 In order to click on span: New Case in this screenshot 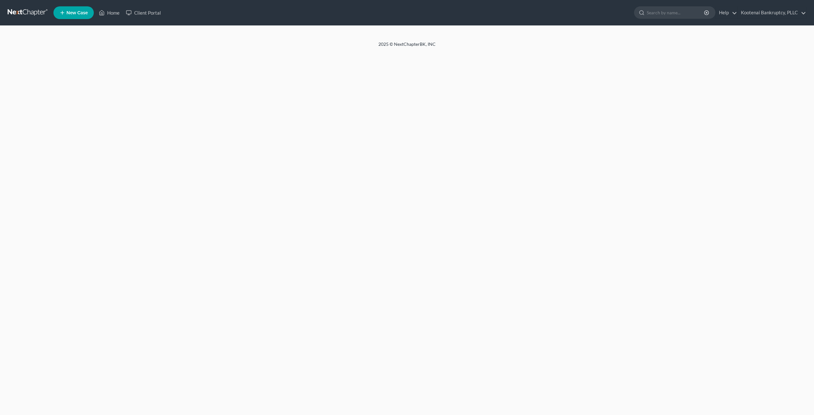, I will do `click(77, 13)`.